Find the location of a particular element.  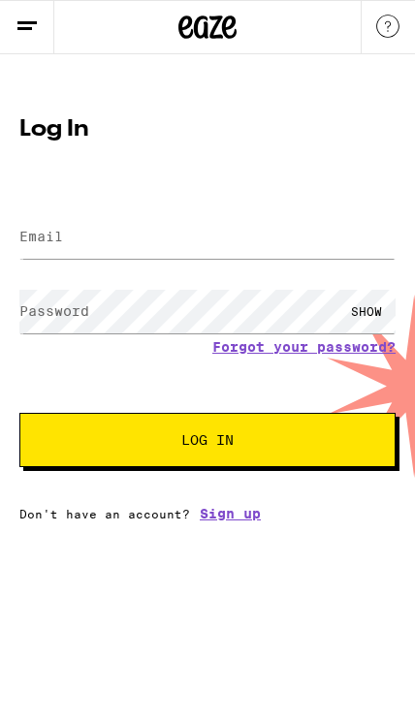

h1: Log In is located at coordinates (207, 130).